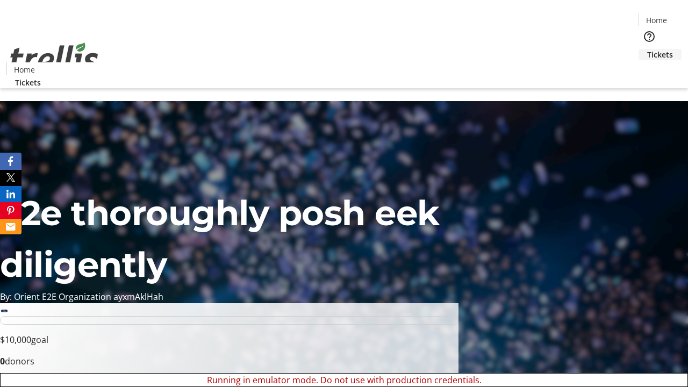  I want to click on button: Help, so click(649, 37).